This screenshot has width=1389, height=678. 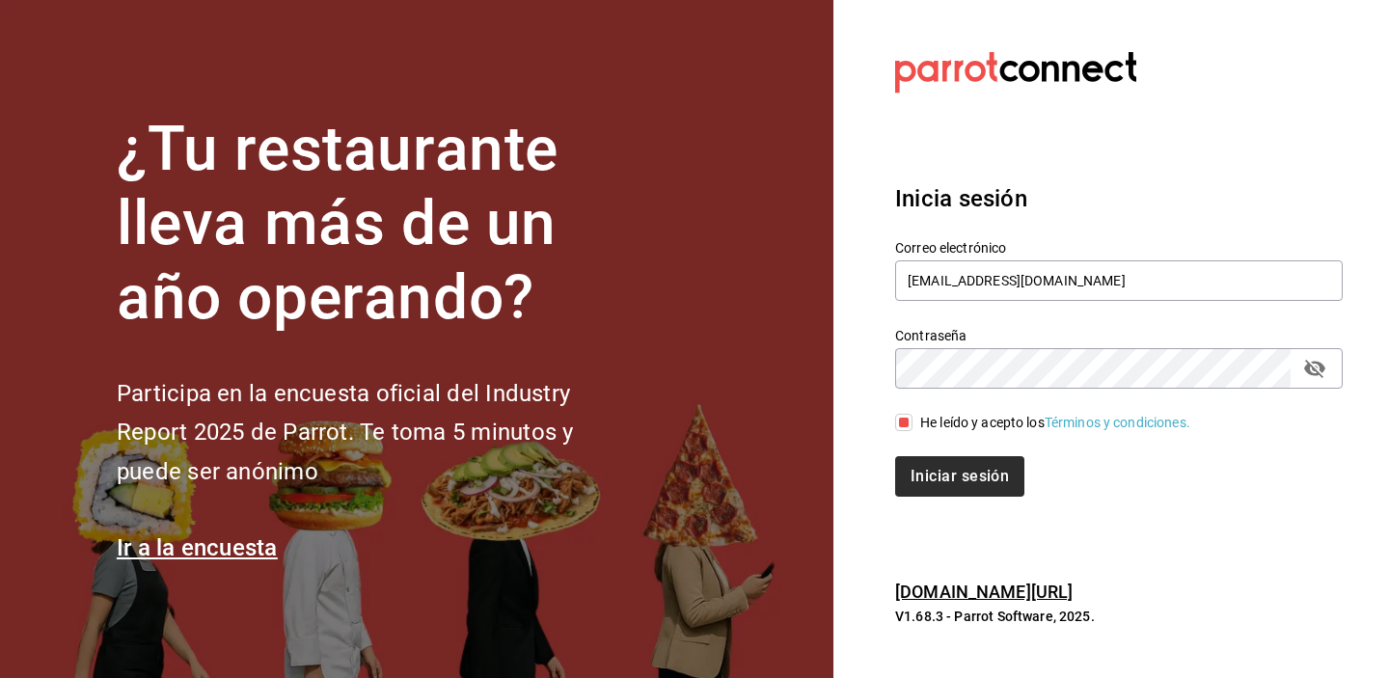 I want to click on label: Contraseña, so click(x=1119, y=336).